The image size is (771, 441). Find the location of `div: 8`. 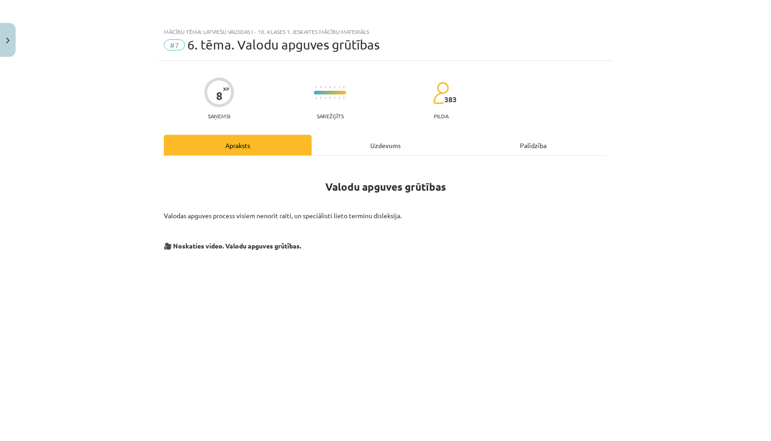

div: 8 is located at coordinates (219, 96).